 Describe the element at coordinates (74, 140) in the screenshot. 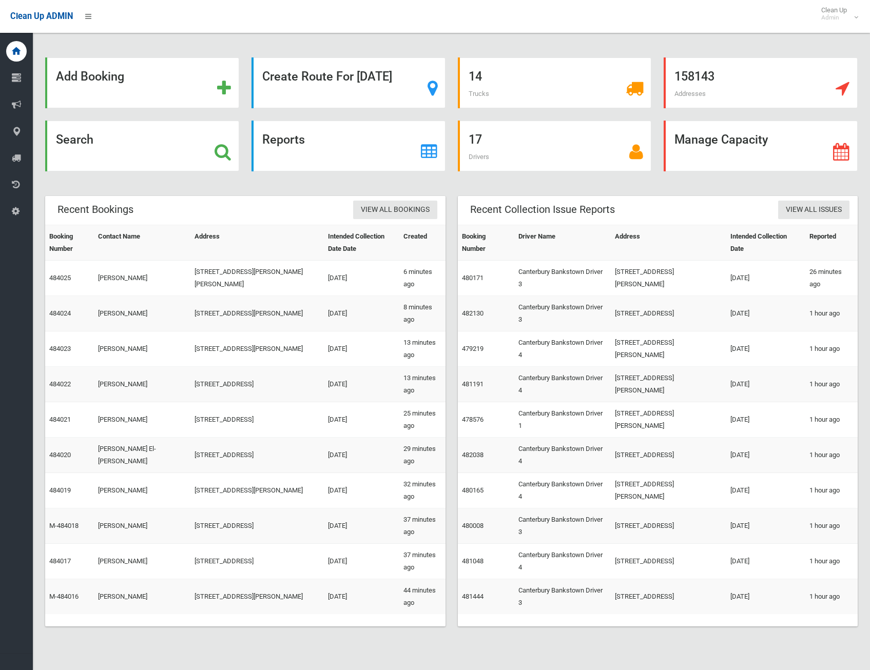

I see `strong: Search` at that location.